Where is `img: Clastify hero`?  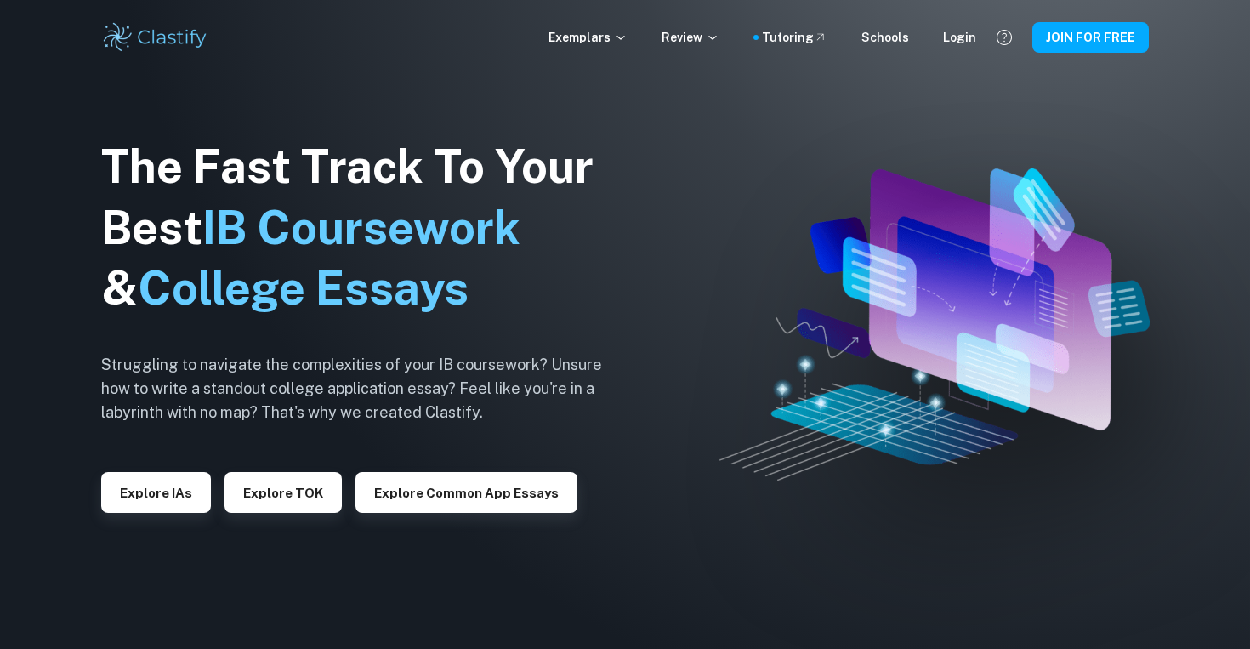
img: Clastify hero is located at coordinates (934, 324).